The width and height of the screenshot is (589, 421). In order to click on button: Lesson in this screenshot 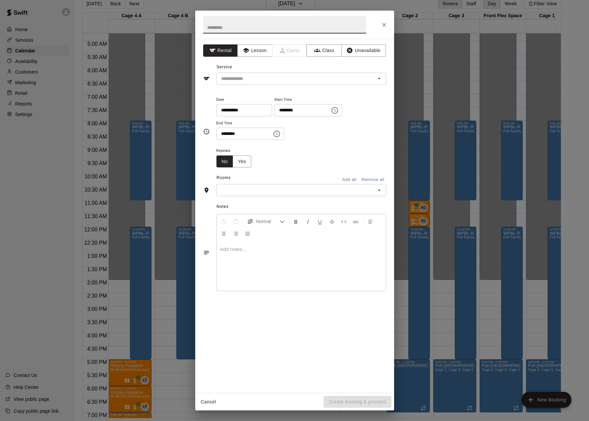, I will do `click(255, 50)`.